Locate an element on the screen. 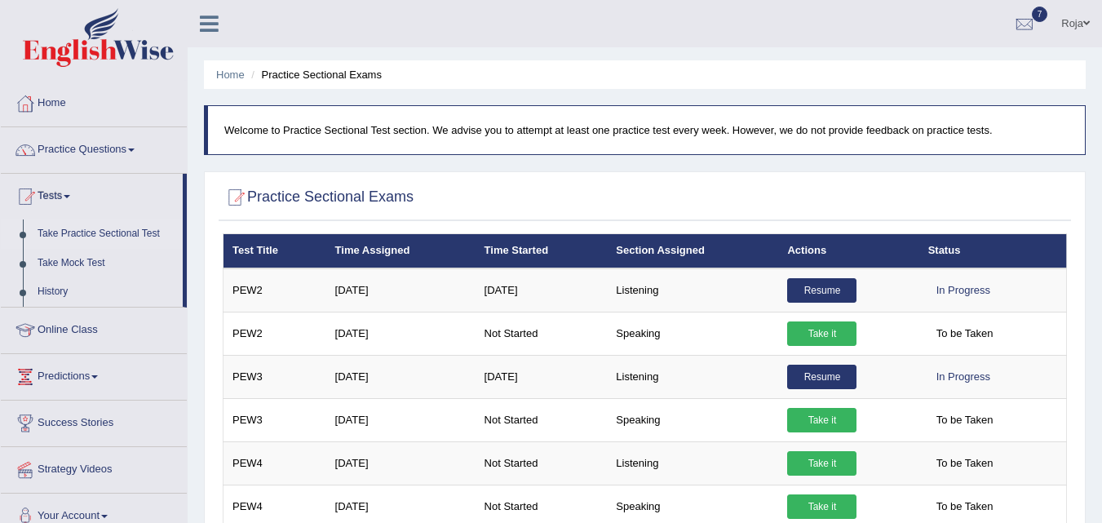 The width and height of the screenshot is (1102, 523). td: PEW4 is located at coordinates (275, 462).